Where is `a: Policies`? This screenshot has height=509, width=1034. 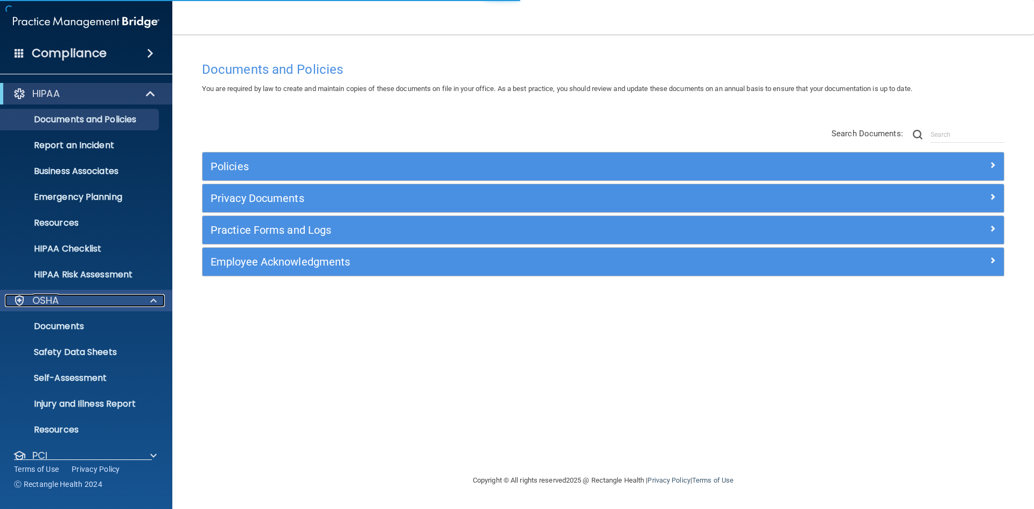
a: Policies is located at coordinates (603, 166).